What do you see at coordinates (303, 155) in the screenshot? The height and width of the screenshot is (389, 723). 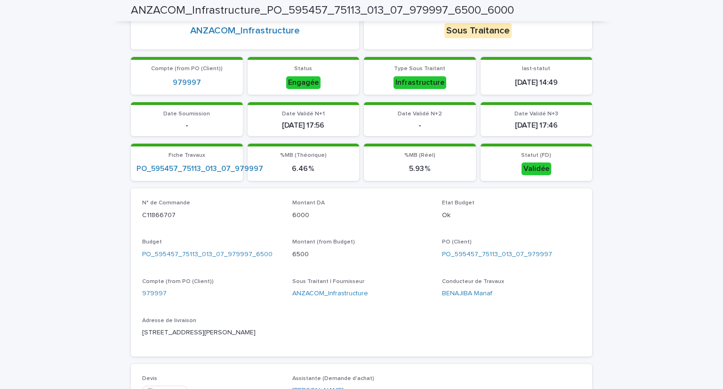 I see `span: %MB (Théorique)` at bounding box center [303, 155].